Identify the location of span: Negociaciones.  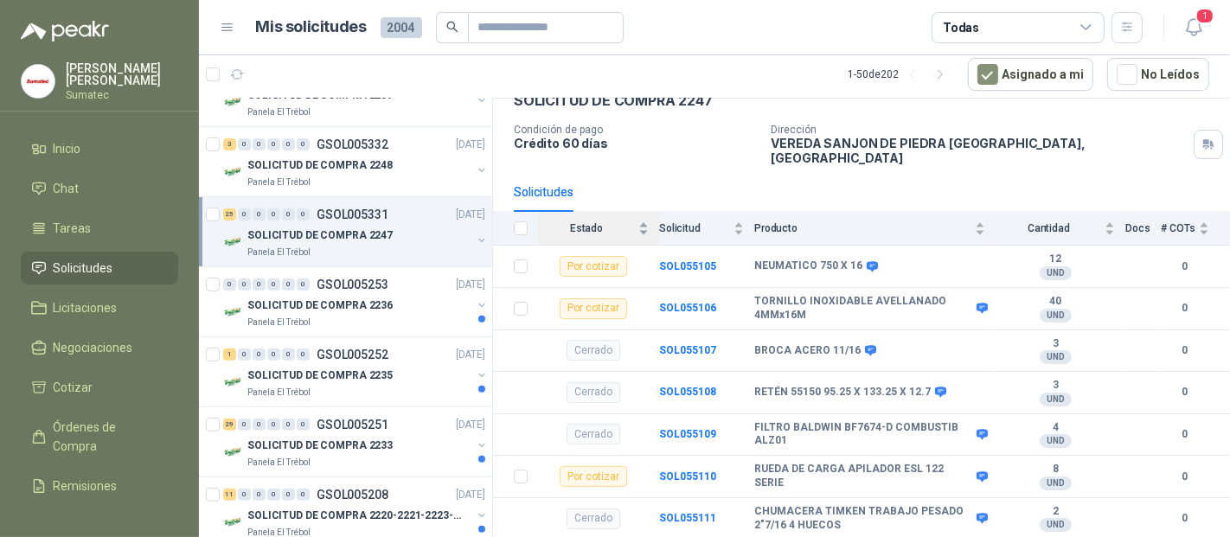
(93, 348).